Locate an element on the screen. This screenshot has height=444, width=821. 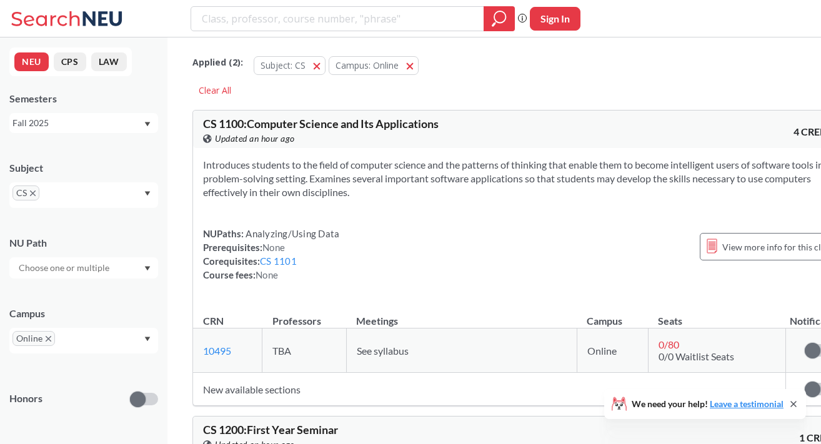
span: 0 / 80 is located at coordinates (669, 344).